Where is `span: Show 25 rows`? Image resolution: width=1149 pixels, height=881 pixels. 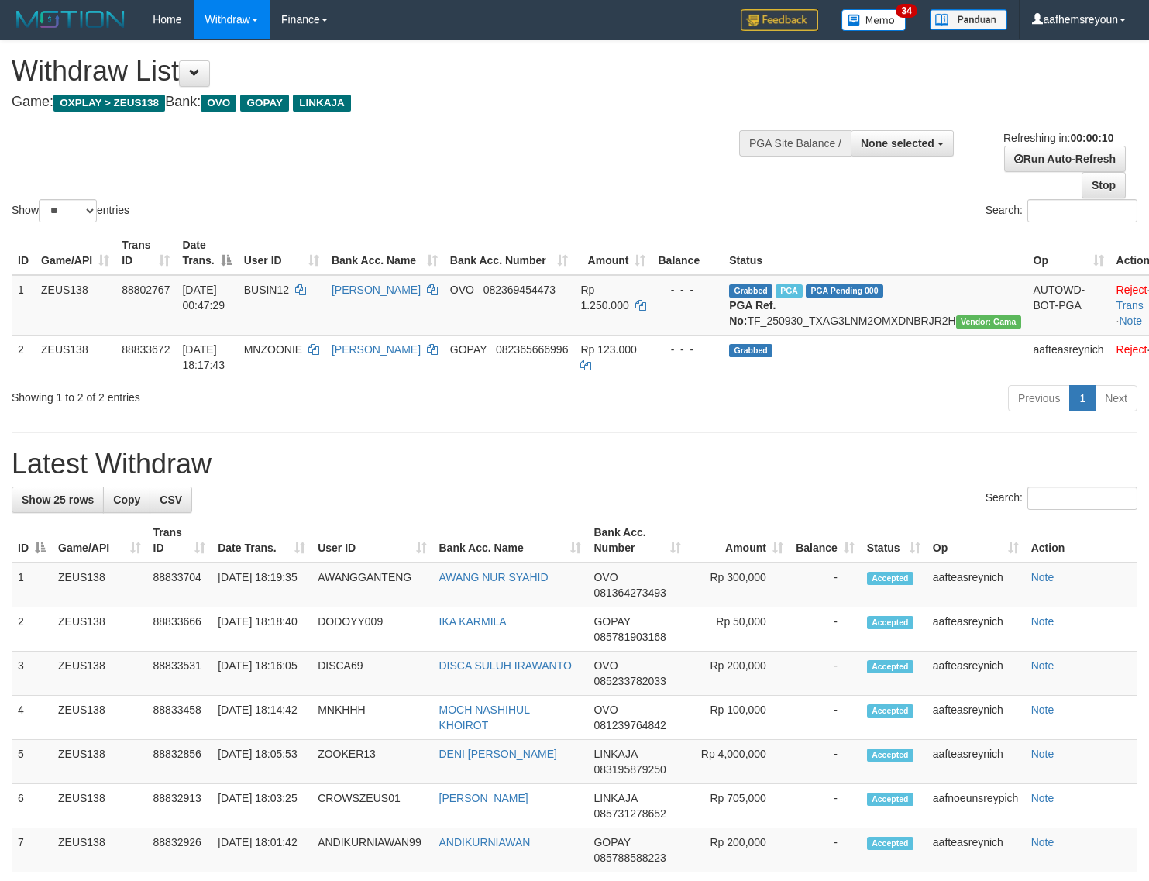
span: Show 25 rows is located at coordinates (57, 500).